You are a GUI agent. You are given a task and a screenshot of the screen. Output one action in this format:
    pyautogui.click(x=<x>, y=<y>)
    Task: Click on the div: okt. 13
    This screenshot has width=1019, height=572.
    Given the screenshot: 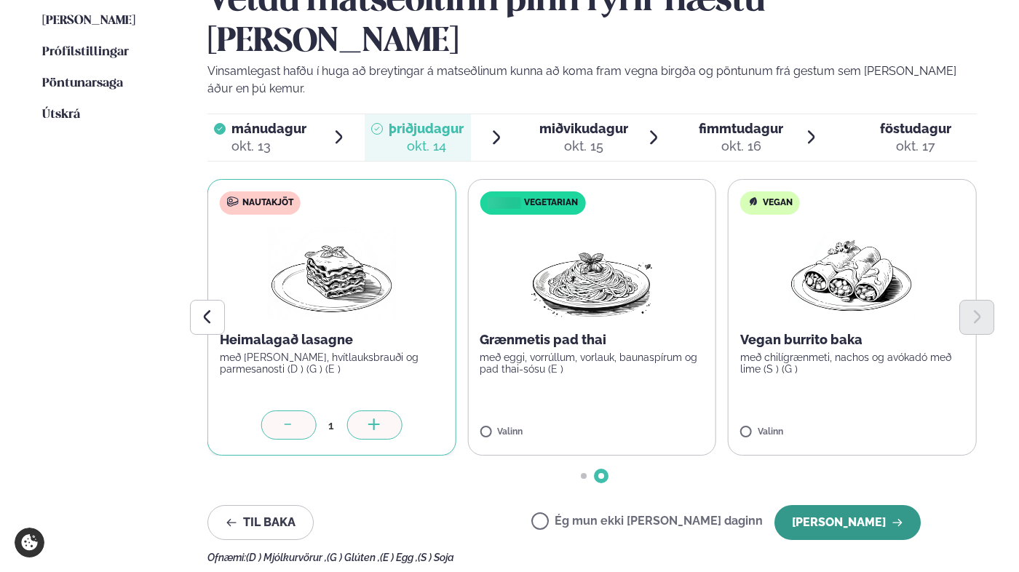 What is the action you would take?
    pyautogui.click(x=268, y=146)
    